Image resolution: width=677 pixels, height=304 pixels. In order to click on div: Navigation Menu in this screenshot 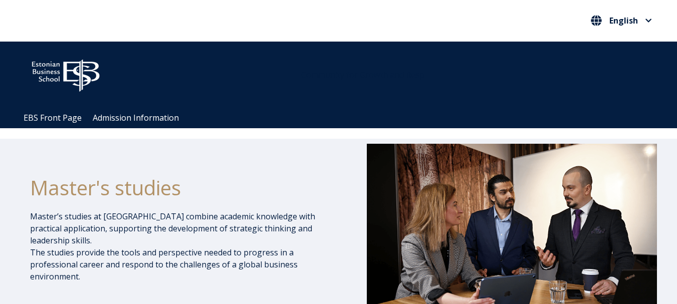, I will do `click(344, 118)`.